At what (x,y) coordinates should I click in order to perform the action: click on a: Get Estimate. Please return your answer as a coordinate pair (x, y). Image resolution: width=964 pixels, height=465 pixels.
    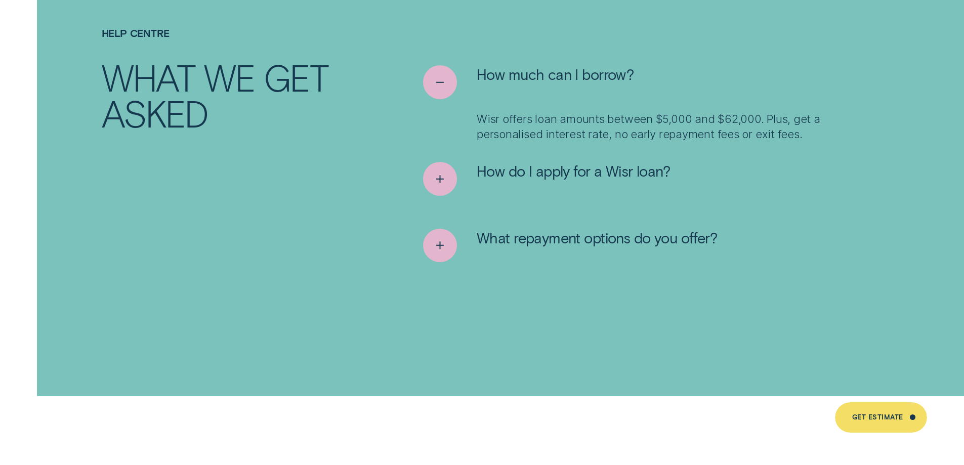
    Looking at the image, I should click on (881, 418).